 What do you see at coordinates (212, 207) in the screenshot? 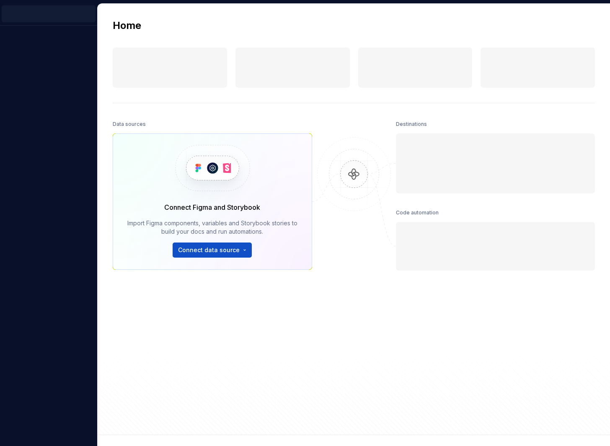
I see `div: Connect Figma and Storybook` at bounding box center [212, 207].